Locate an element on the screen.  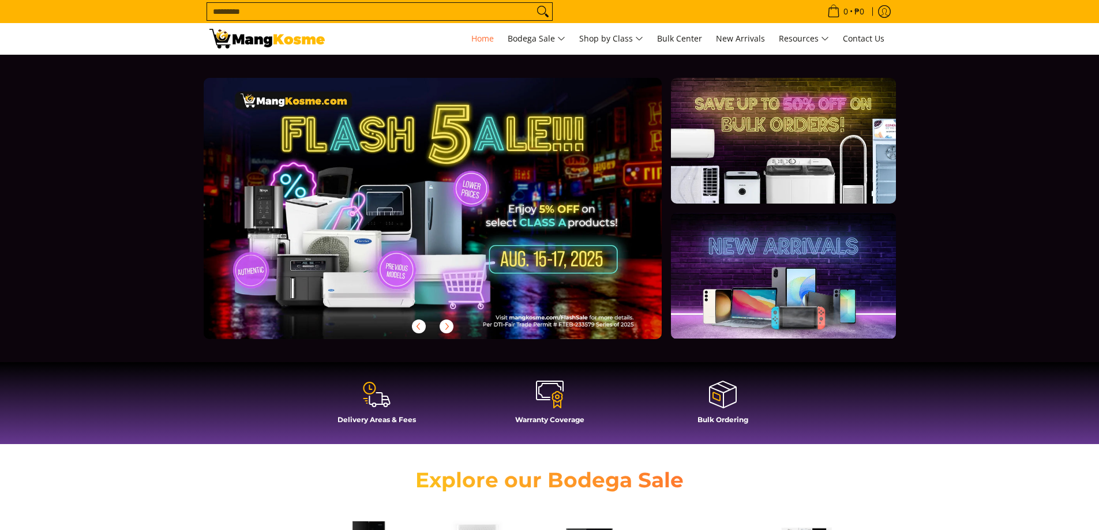
h4: Delivery Areas & Fees is located at coordinates (377, 419).